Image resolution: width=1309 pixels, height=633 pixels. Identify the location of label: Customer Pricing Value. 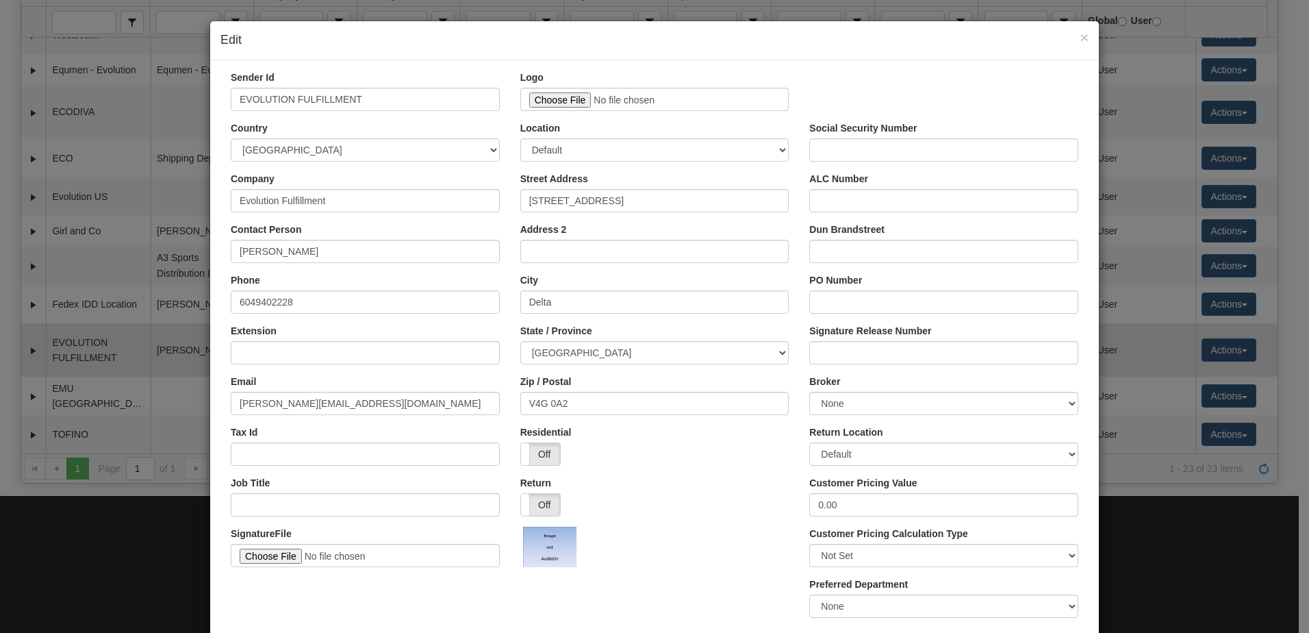
(863, 483).